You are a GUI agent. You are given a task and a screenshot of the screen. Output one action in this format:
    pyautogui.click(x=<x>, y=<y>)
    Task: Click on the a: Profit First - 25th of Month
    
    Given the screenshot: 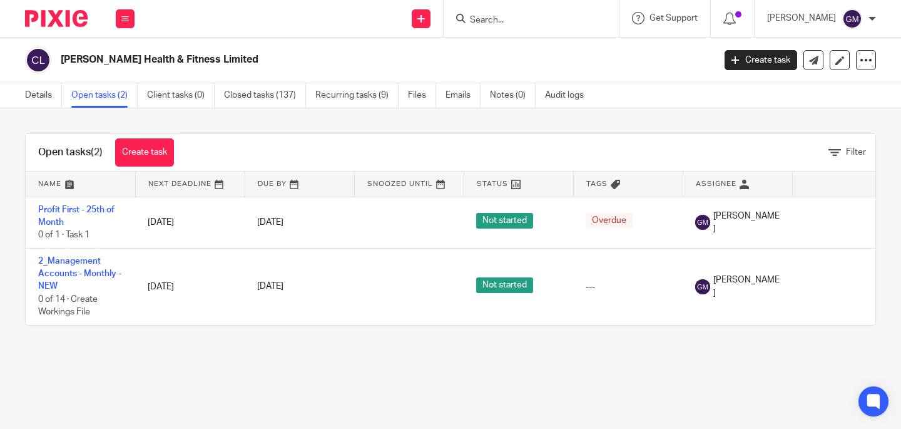 What is the action you would take?
    pyautogui.click(x=76, y=216)
    